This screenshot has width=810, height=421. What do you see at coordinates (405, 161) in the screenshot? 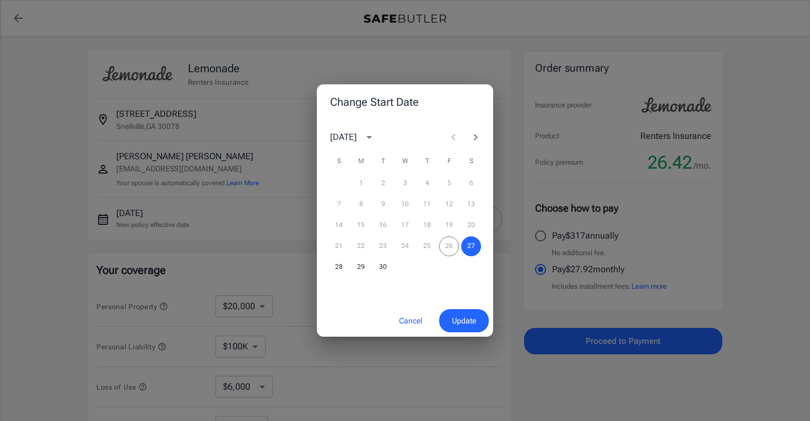
I see `span: Wednesday` at bounding box center [405, 161].